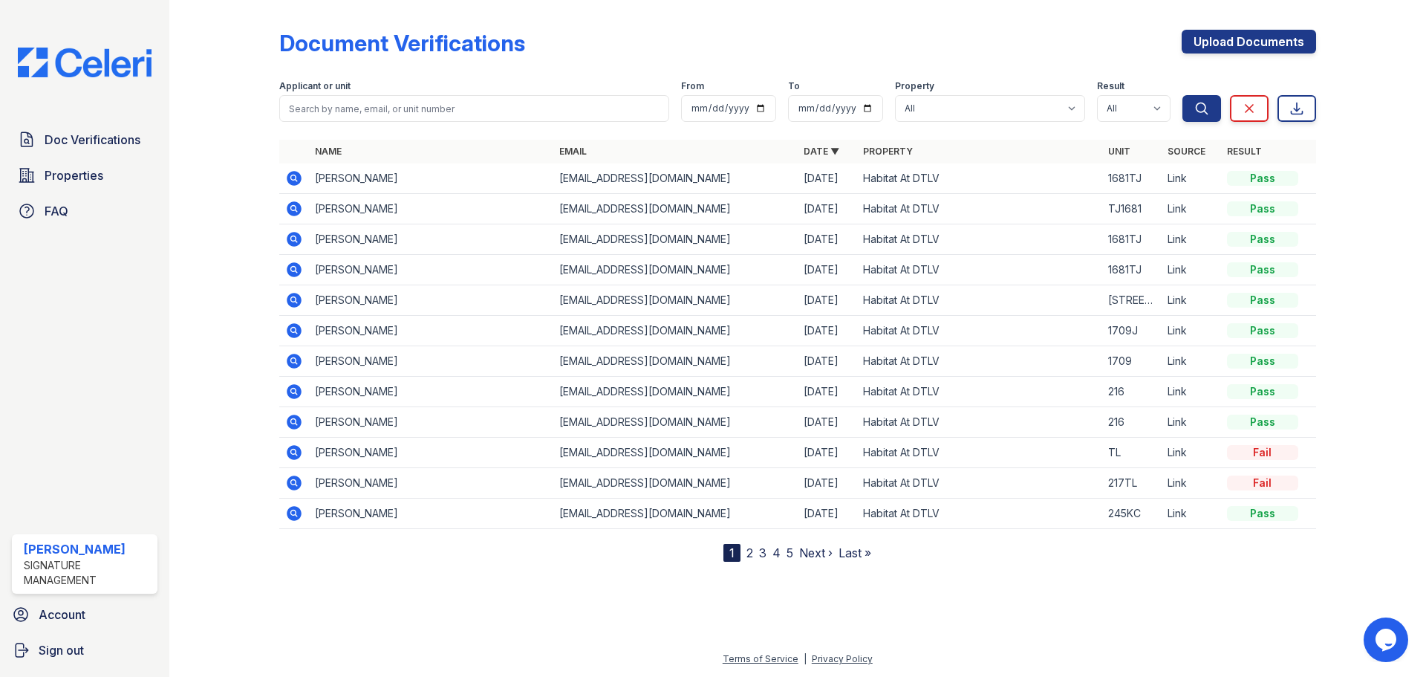 This screenshot has height=677, width=1426. What do you see at coordinates (74, 175) in the screenshot?
I see `span: Properties` at bounding box center [74, 175].